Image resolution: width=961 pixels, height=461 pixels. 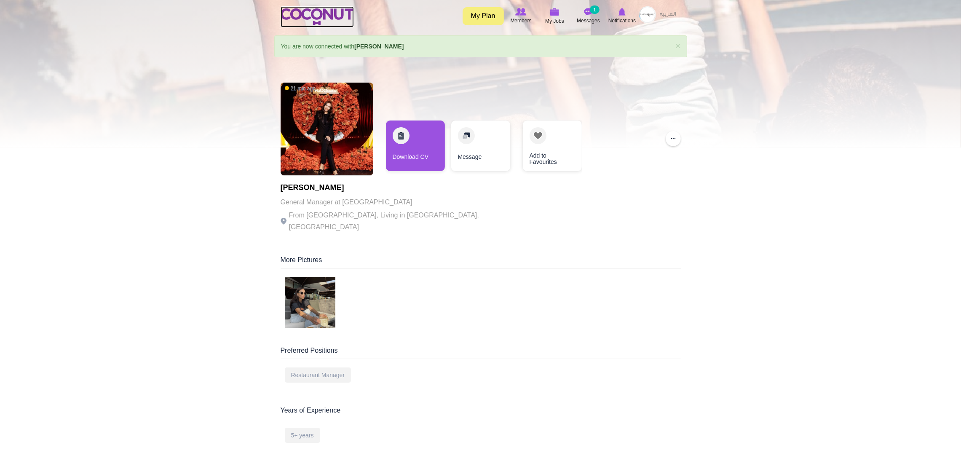 I want to click on div: Preferred Positions, so click(x=481, y=353).